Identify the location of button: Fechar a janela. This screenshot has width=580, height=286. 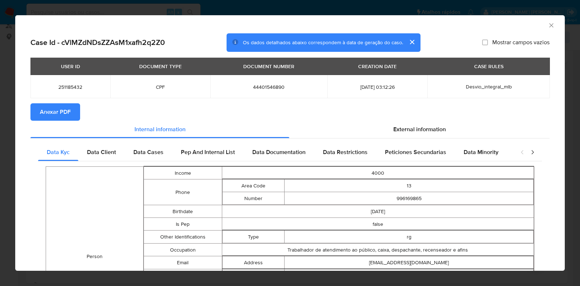
(551, 25).